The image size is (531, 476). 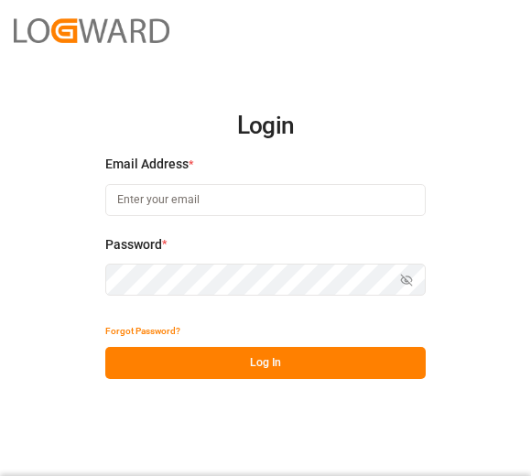 I want to click on button: Log In, so click(x=265, y=362).